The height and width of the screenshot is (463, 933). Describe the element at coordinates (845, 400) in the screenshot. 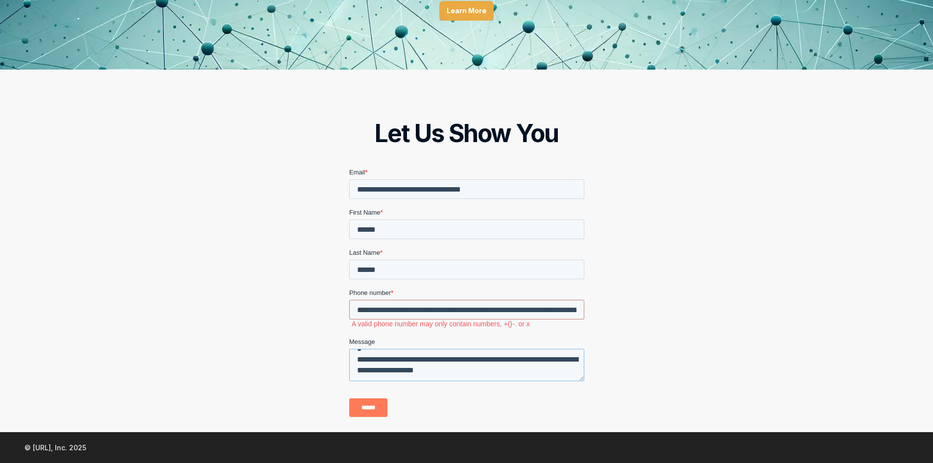

I see `div: Chat Widget` at that location.